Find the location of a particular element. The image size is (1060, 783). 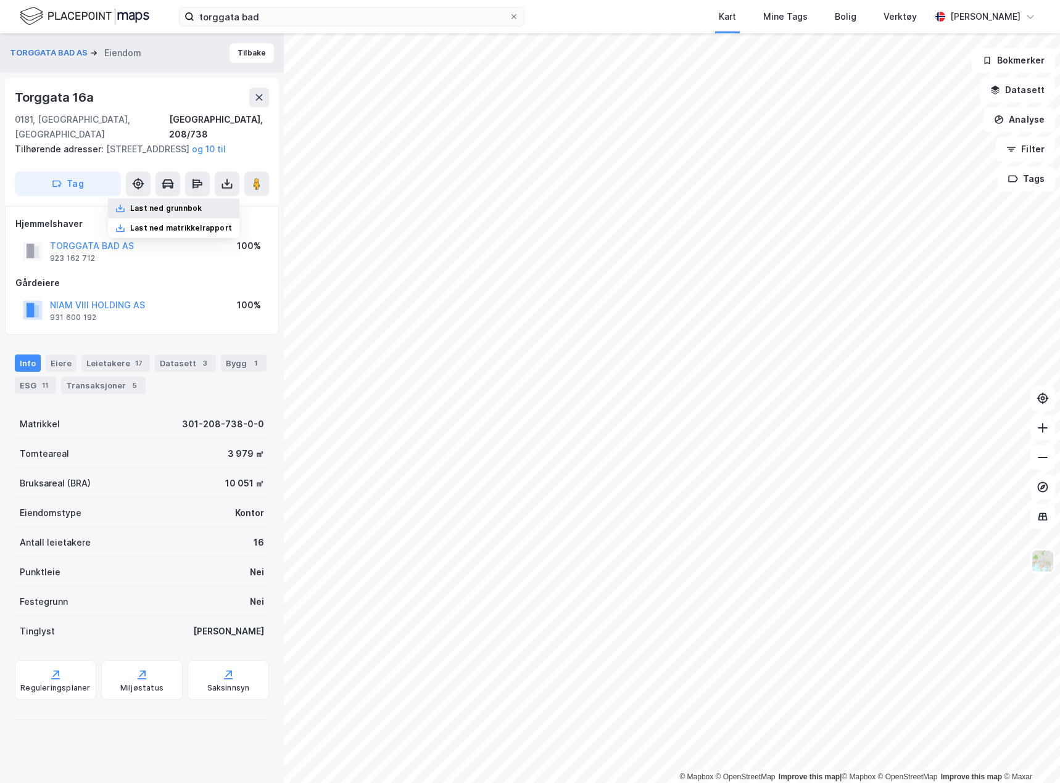

div: 1 is located at coordinates (255, 363).